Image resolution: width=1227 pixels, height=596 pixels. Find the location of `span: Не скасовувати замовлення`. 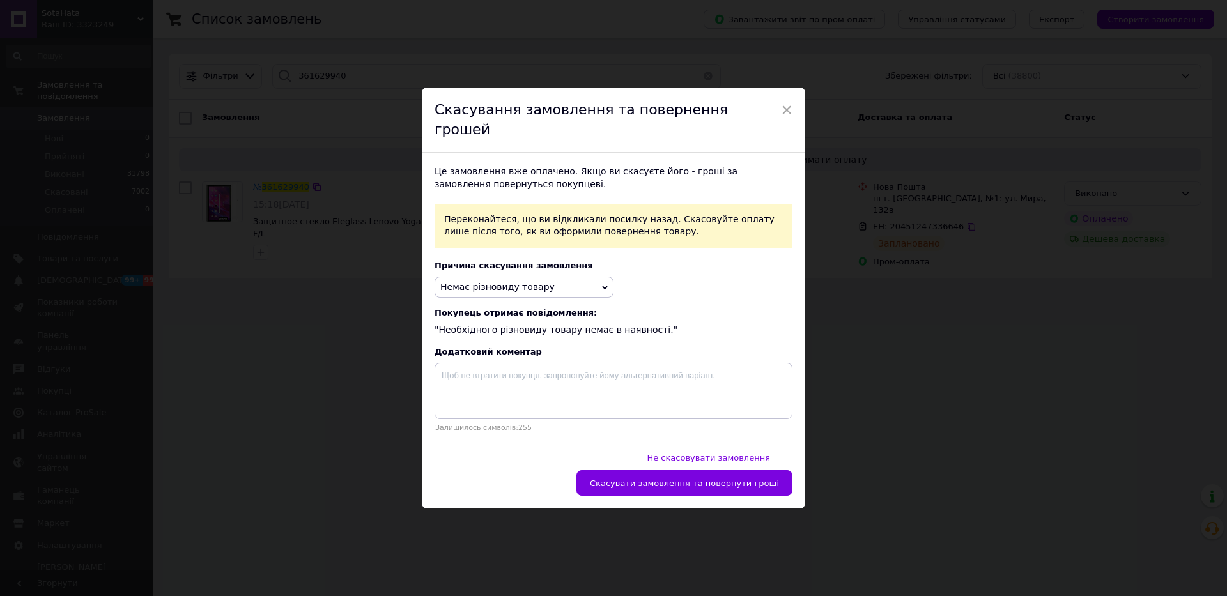

span: Не скасовувати замовлення is located at coordinates (708, 458).